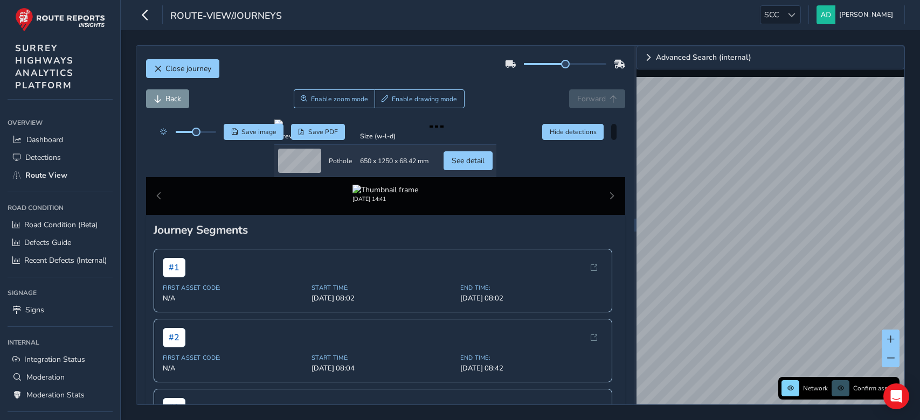 The width and height of the screenshot is (920, 420). What do you see at coordinates (60, 359) in the screenshot?
I see `a: Integration Status` at bounding box center [60, 359].